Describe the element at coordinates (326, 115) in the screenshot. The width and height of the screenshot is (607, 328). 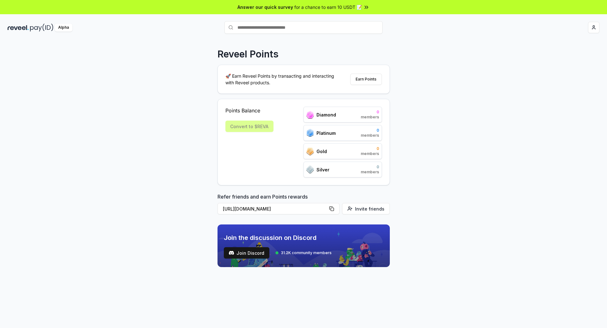
I see `span: Diamond` at that location.